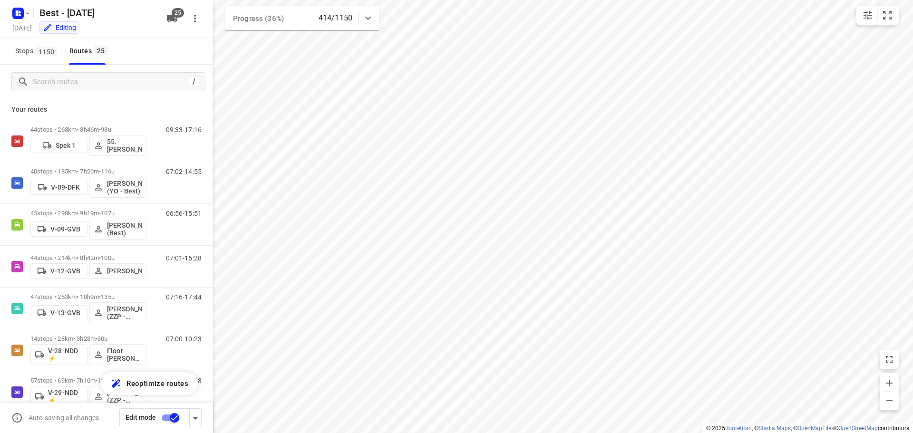 This screenshot has height=433, width=913. Describe the element at coordinates (59, 313) in the screenshot. I see `button: V-13-GVB` at that location.